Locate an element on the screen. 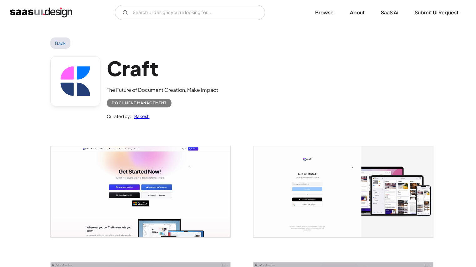 This screenshot has height=267, width=476. a: Browse is located at coordinates (324, 13).